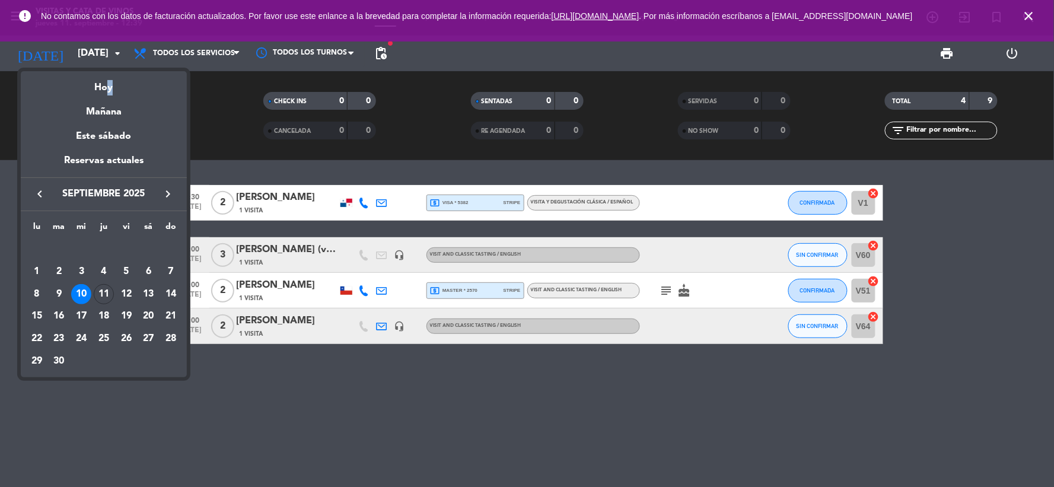 This screenshot has height=487, width=1054. Describe the element at coordinates (40, 194) in the screenshot. I see `i: keyboard_arrow_left` at that location.